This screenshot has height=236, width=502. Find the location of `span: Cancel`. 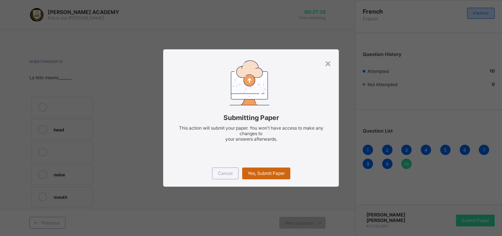

span: Cancel is located at coordinates (225, 173).